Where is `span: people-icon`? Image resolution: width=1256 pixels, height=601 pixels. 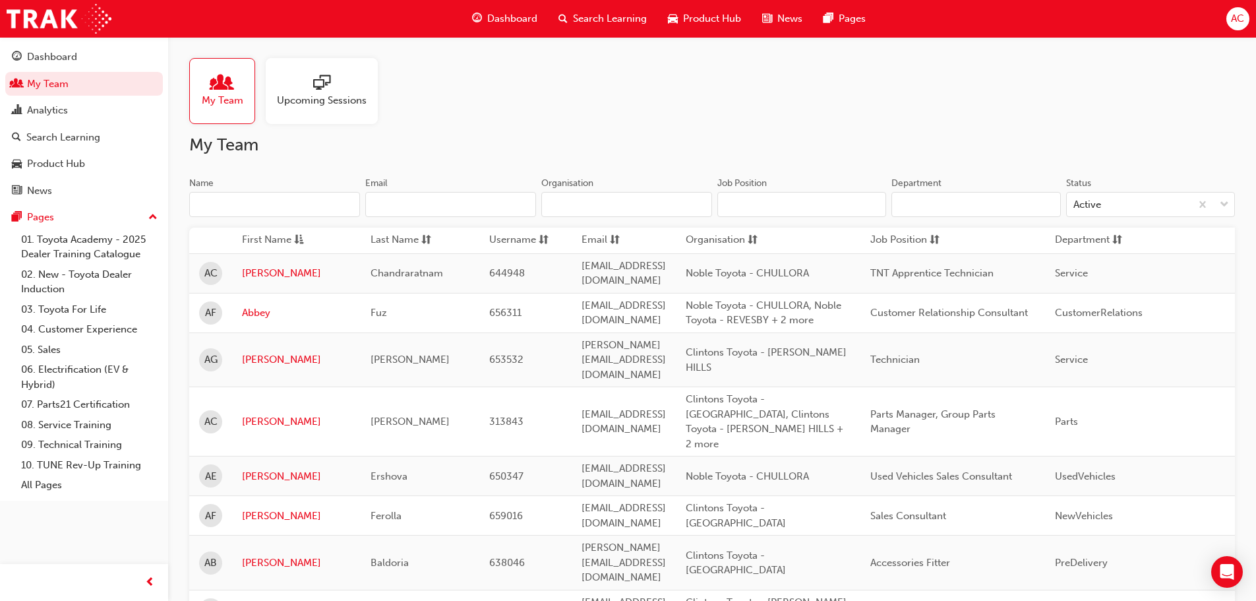
span: people-icon is located at coordinates (222, 84).